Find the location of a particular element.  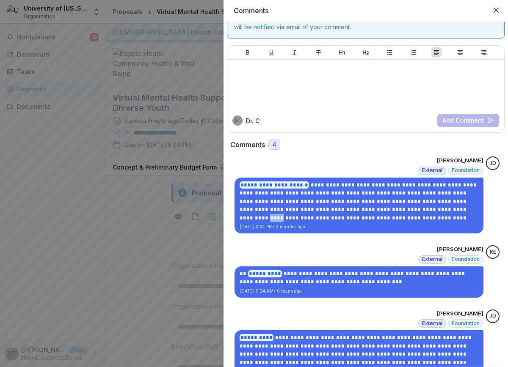

button: Strike is located at coordinates (318, 52).